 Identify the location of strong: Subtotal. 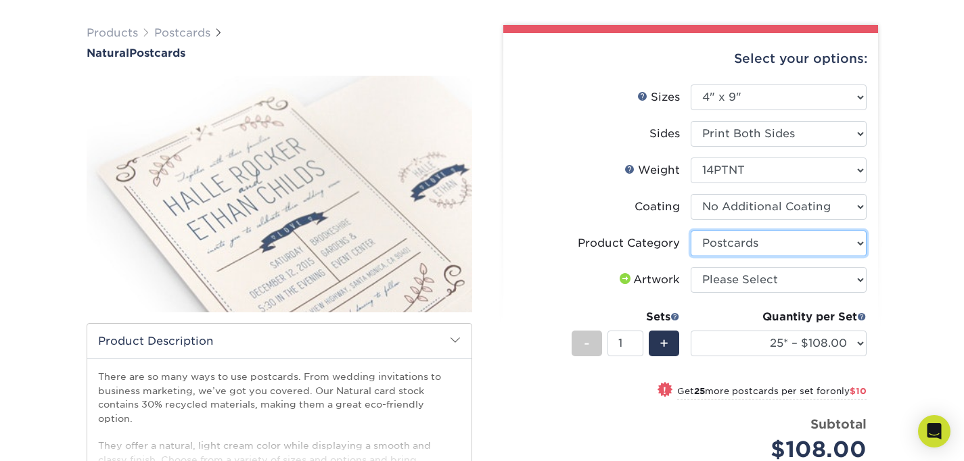
(838, 424).